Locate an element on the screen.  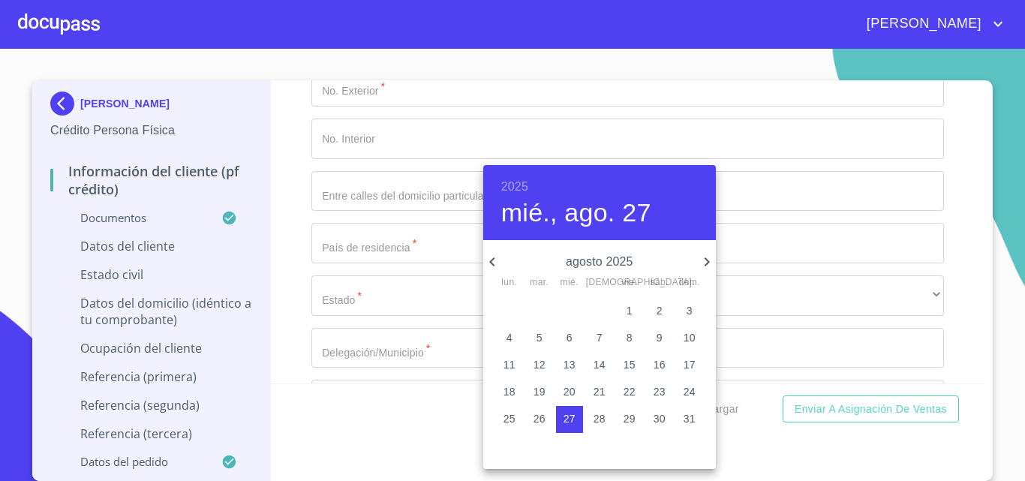
p: 22 is located at coordinates (630, 392).